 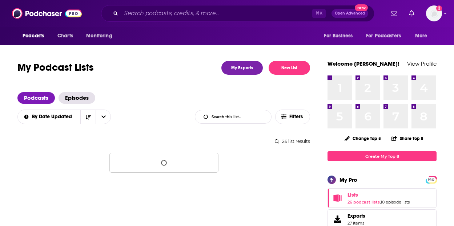 What do you see at coordinates (77, 98) in the screenshot?
I see `a: Episodes` at bounding box center [77, 98].